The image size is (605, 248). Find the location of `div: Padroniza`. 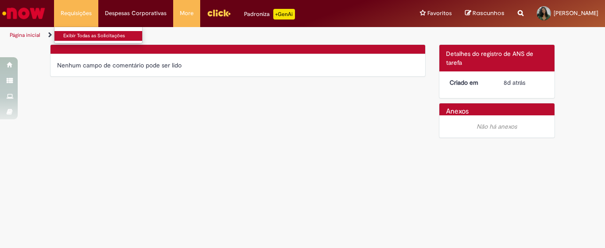

div: Padroniza is located at coordinates (269, 14).